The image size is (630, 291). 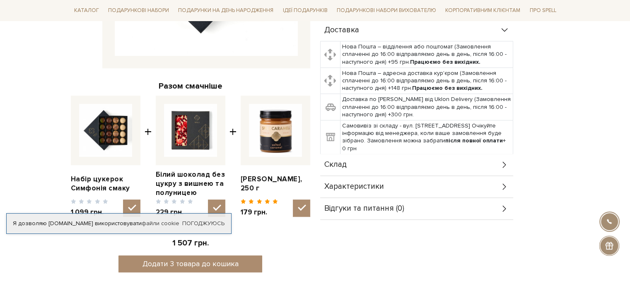 What do you see at coordinates (138, 10) in the screenshot?
I see `a: Подарункові набори` at bounding box center [138, 10].